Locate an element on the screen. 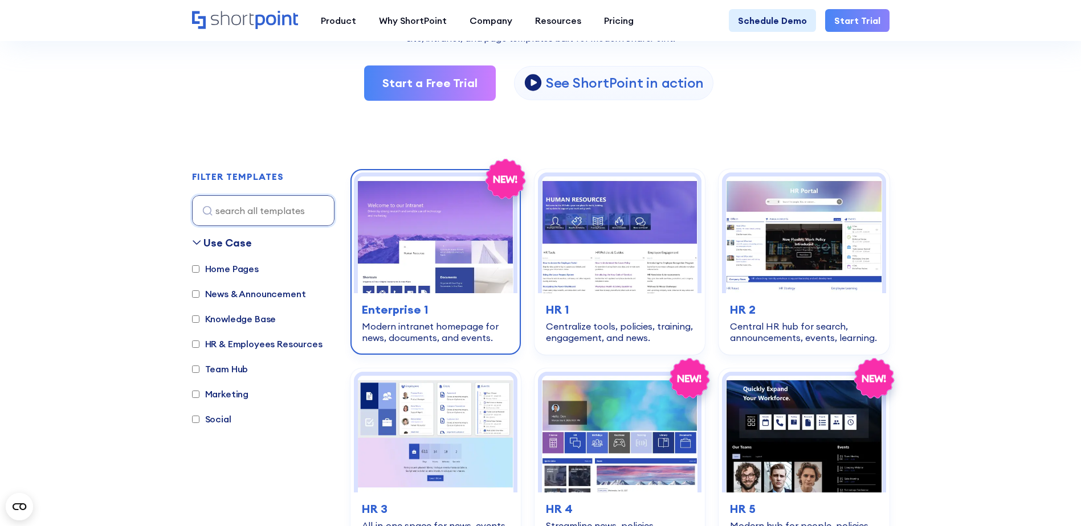 This screenshot has height=526, width=1081. a: HR 2 - HR Intranet Portal: Central HR hub for search, announcements, events, learning.HR 2Central... is located at coordinates (803, 262).